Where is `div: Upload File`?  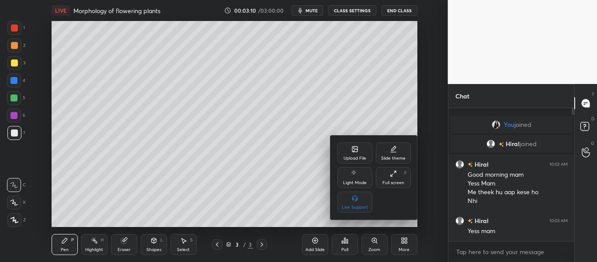 div: Upload File is located at coordinates (355, 158).